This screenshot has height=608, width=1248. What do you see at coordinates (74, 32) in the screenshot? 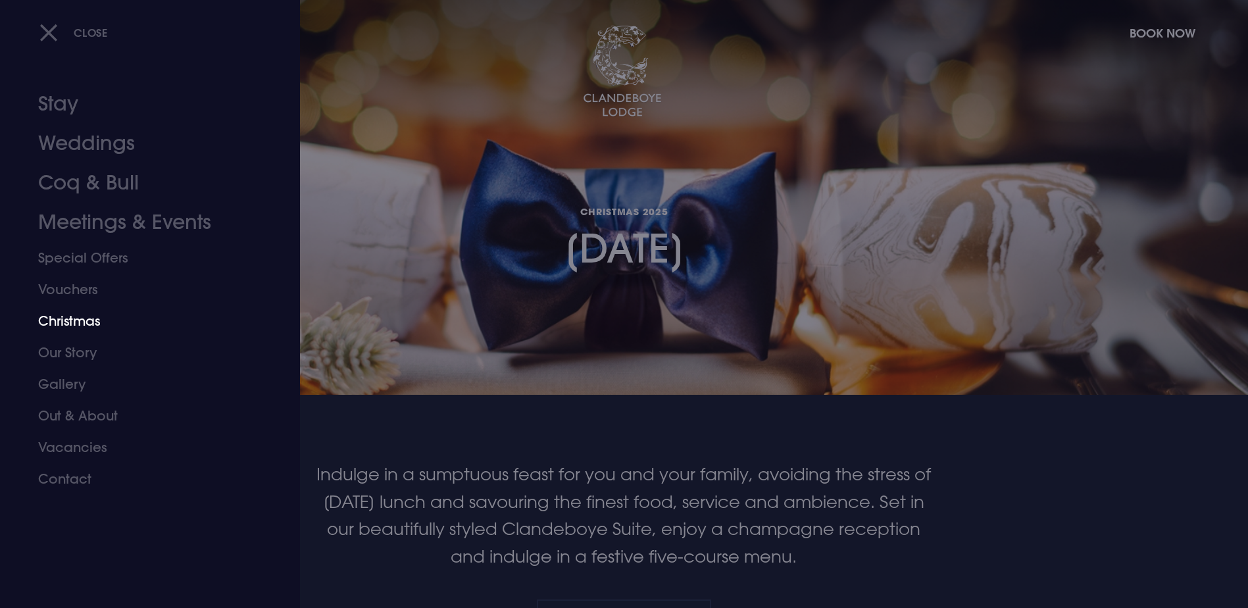
I see `button: Close` at bounding box center [74, 32].